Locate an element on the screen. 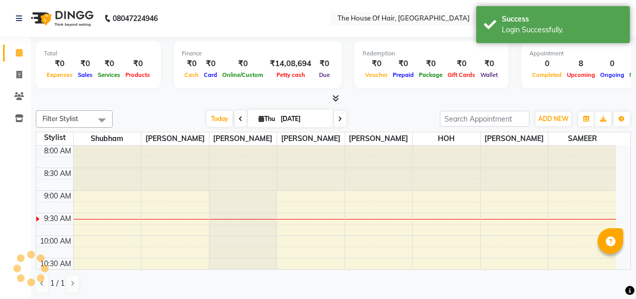 The width and height of the screenshot is (636, 299). span: Wallet is located at coordinates (489, 75).